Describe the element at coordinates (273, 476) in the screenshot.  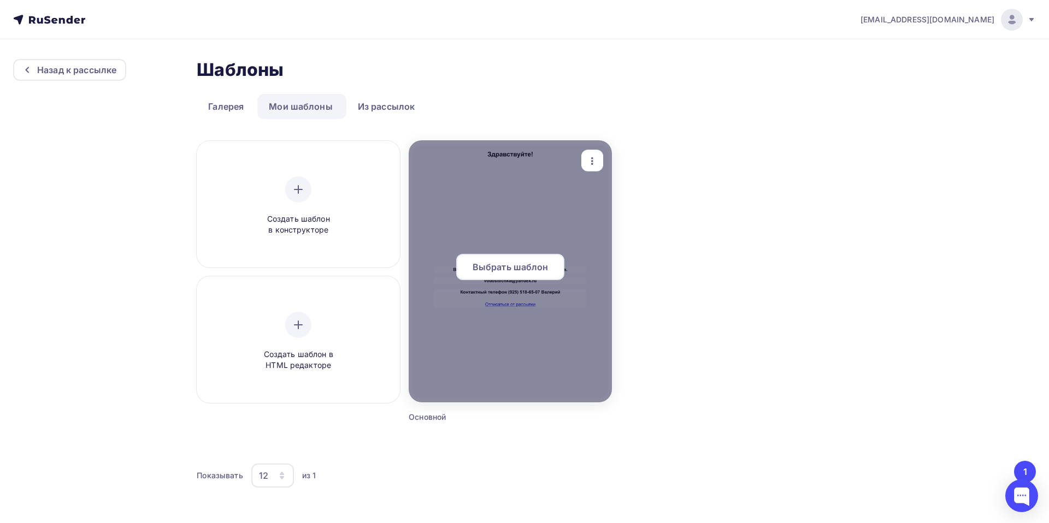
I see `button: 12` at that location.